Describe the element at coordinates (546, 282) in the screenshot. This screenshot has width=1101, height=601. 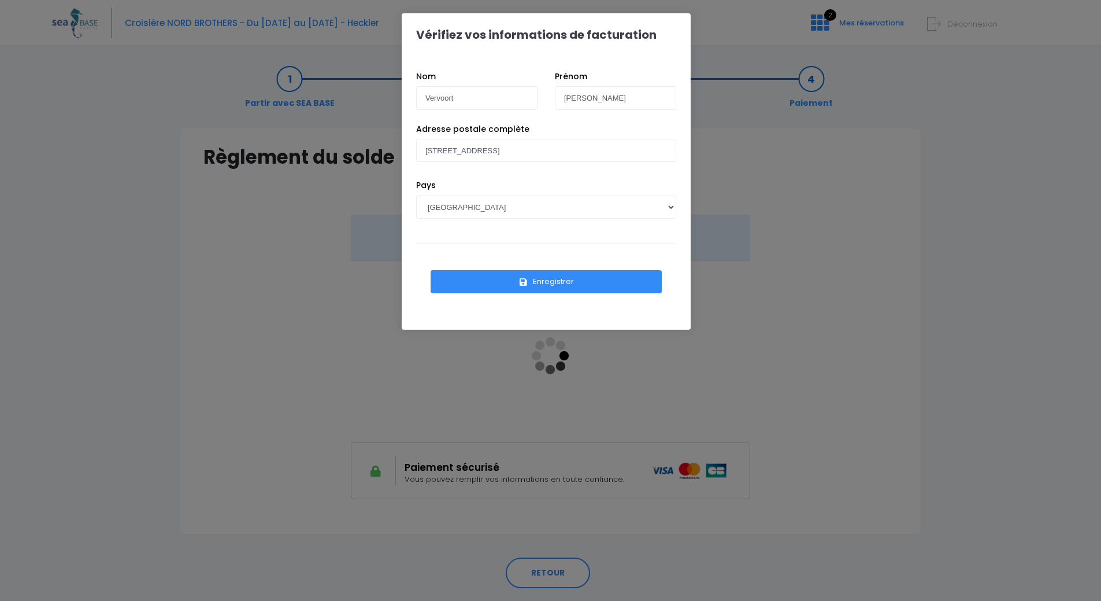
I see `button: Enregistrer` at that location.